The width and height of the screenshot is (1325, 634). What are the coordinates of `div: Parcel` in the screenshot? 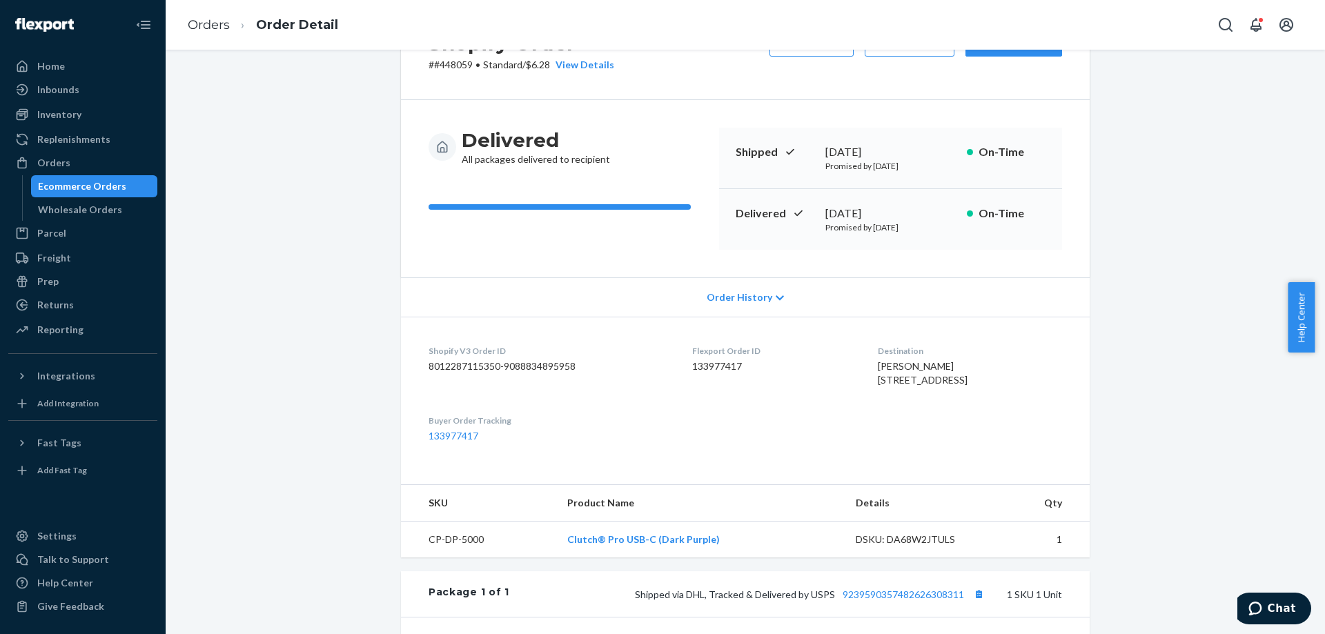 It's located at (52, 233).